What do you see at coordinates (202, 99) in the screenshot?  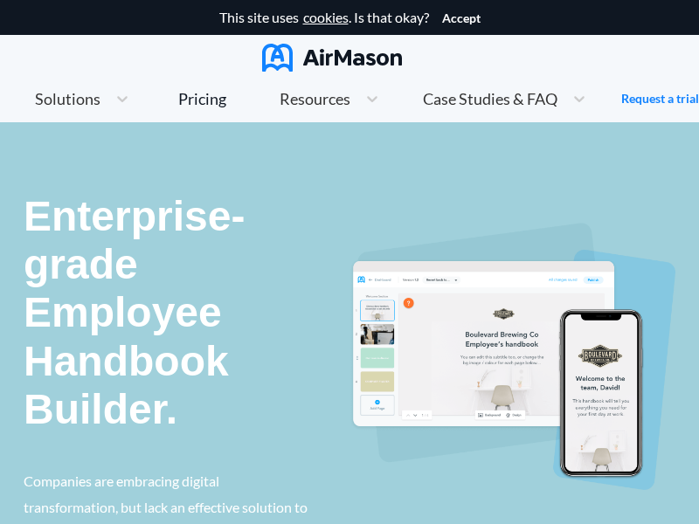 I see `div: Pricing` at bounding box center [202, 99].